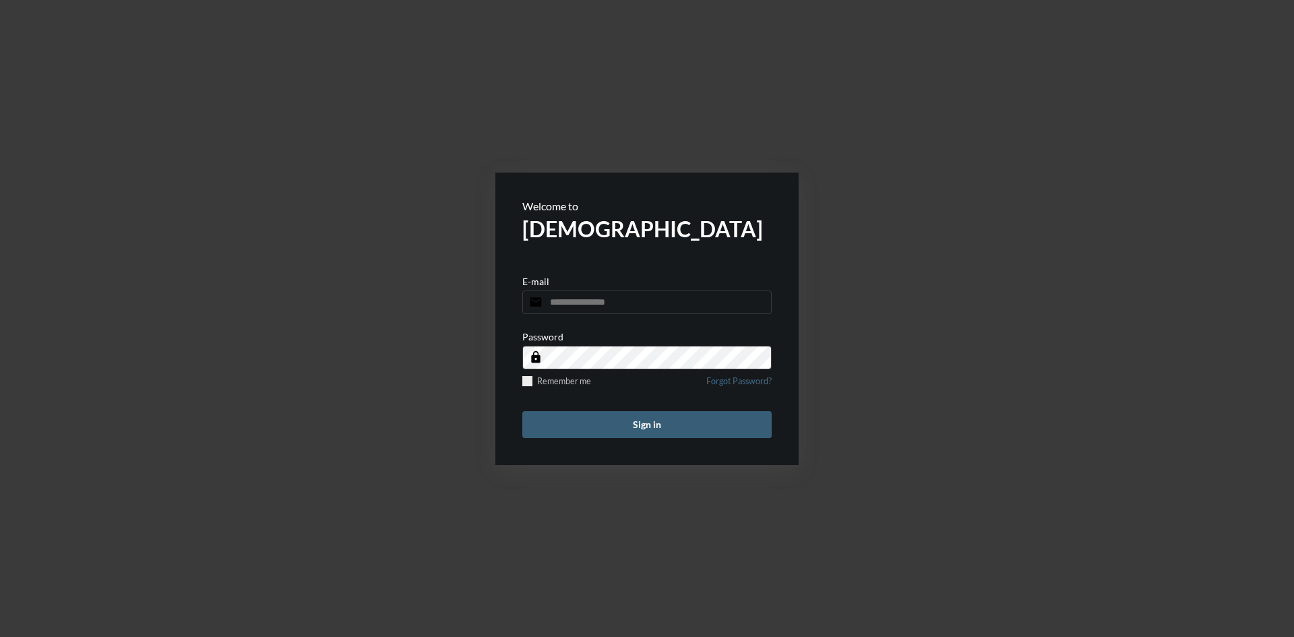 The height and width of the screenshot is (637, 1294). Describe the element at coordinates (557, 381) in the screenshot. I see `label: Remember me` at that location.